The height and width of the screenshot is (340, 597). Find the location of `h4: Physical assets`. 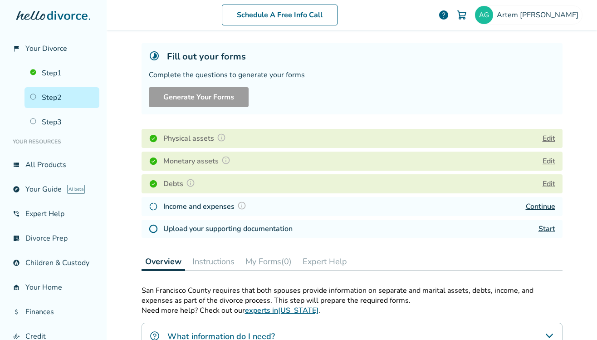

h4: Physical assets is located at coordinates (196, 138).